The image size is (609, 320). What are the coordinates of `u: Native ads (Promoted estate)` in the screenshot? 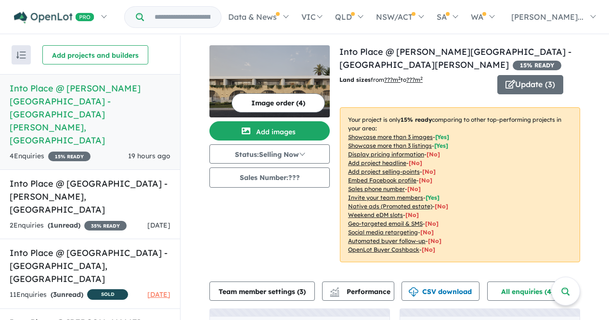 It's located at (390, 206).